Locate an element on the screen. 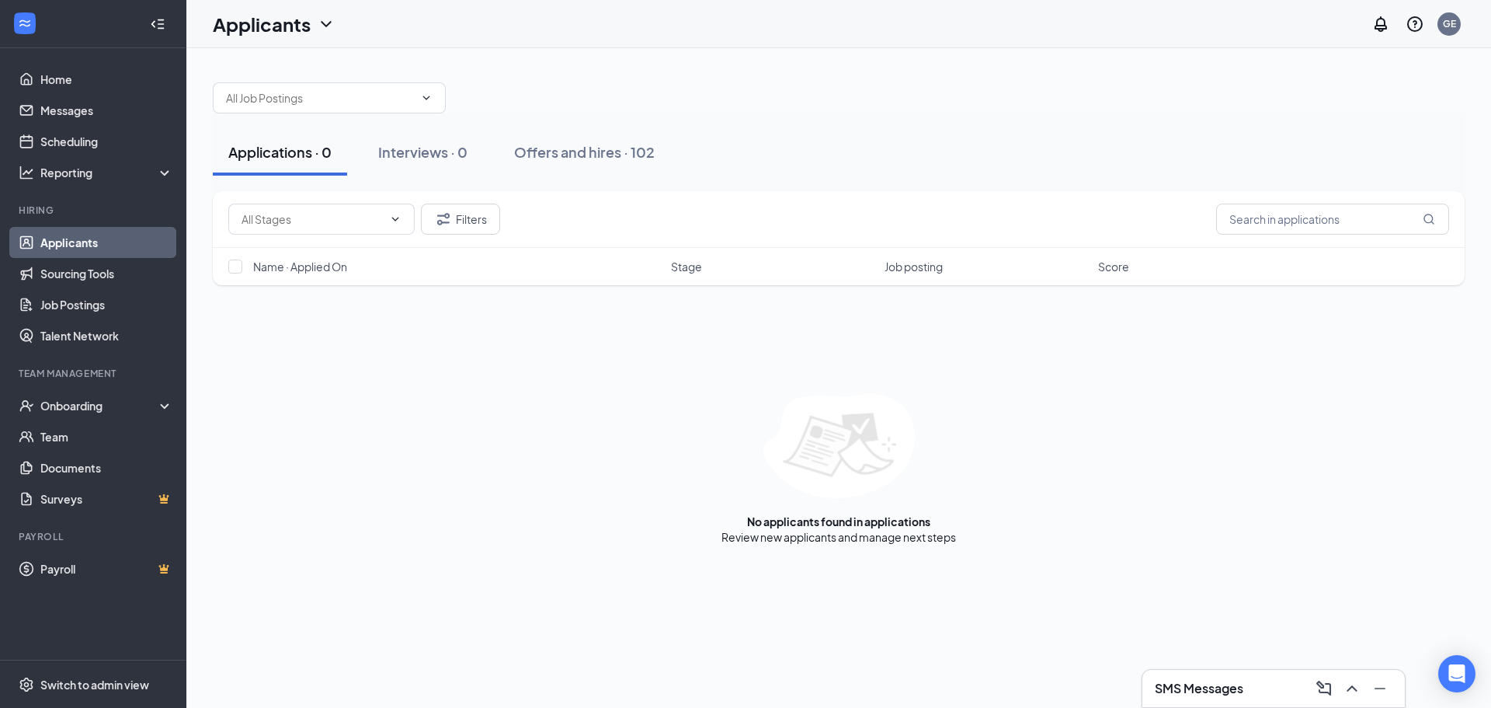 Image resolution: width=1491 pixels, height=708 pixels. div: No applicants found in applications is located at coordinates (839, 521).